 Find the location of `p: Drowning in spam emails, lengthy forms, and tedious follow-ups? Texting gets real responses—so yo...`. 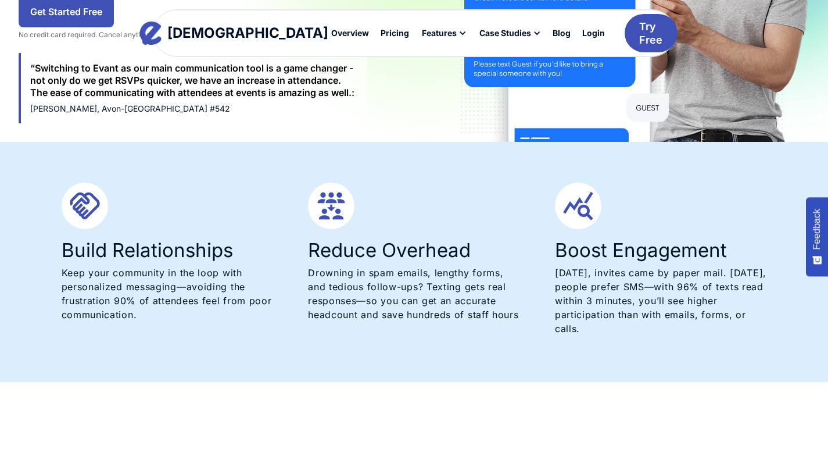

p: Drowning in spam emails, lengthy forms, and tedious follow-ups? Texting gets real responses—so yo... is located at coordinates (414, 294).